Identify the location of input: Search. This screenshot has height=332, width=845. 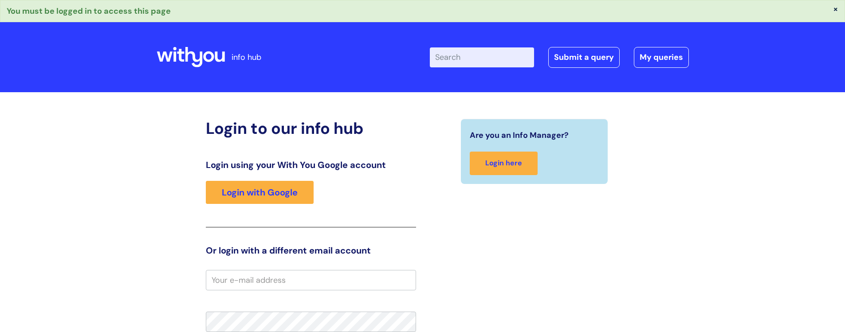
(482, 57).